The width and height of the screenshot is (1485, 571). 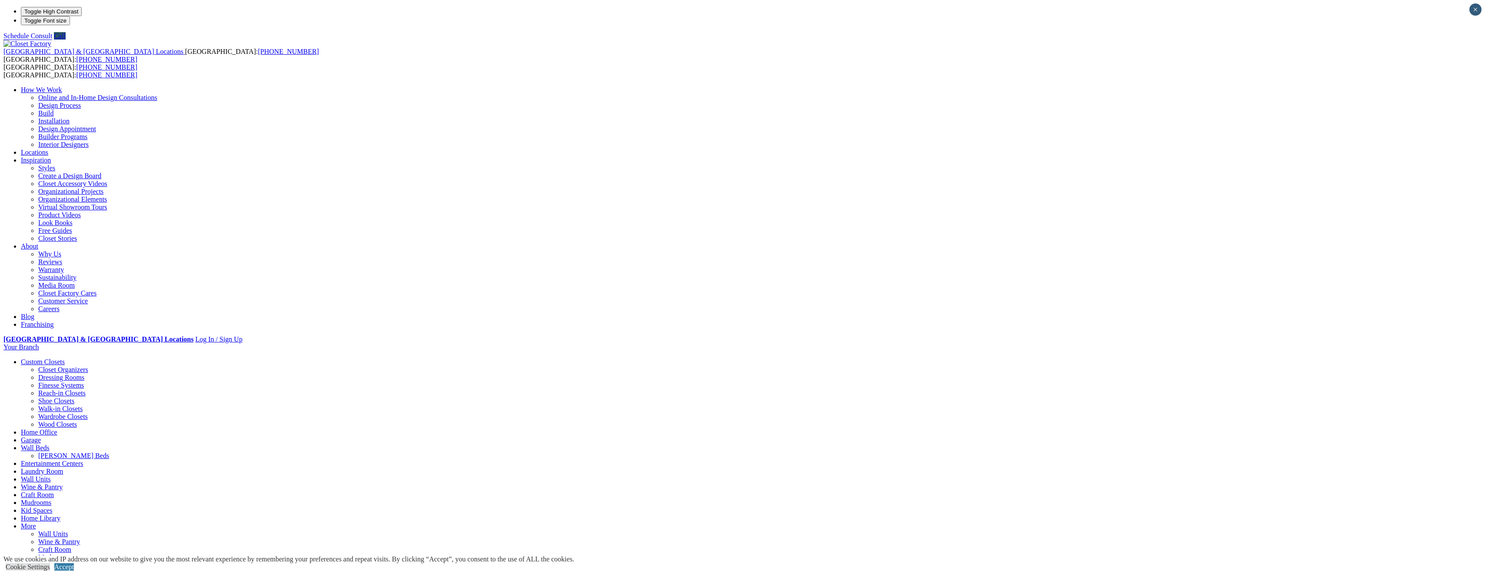 What do you see at coordinates (70, 176) in the screenshot?
I see `a: Create a Design Board` at bounding box center [70, 176].